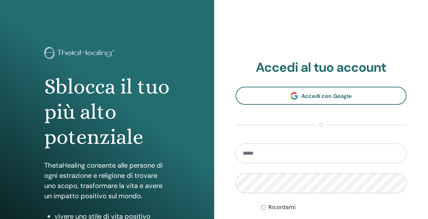  Describe the element at coordinates (321, 96) in the screenshot. I see `a: Accedi con Google` at that location.